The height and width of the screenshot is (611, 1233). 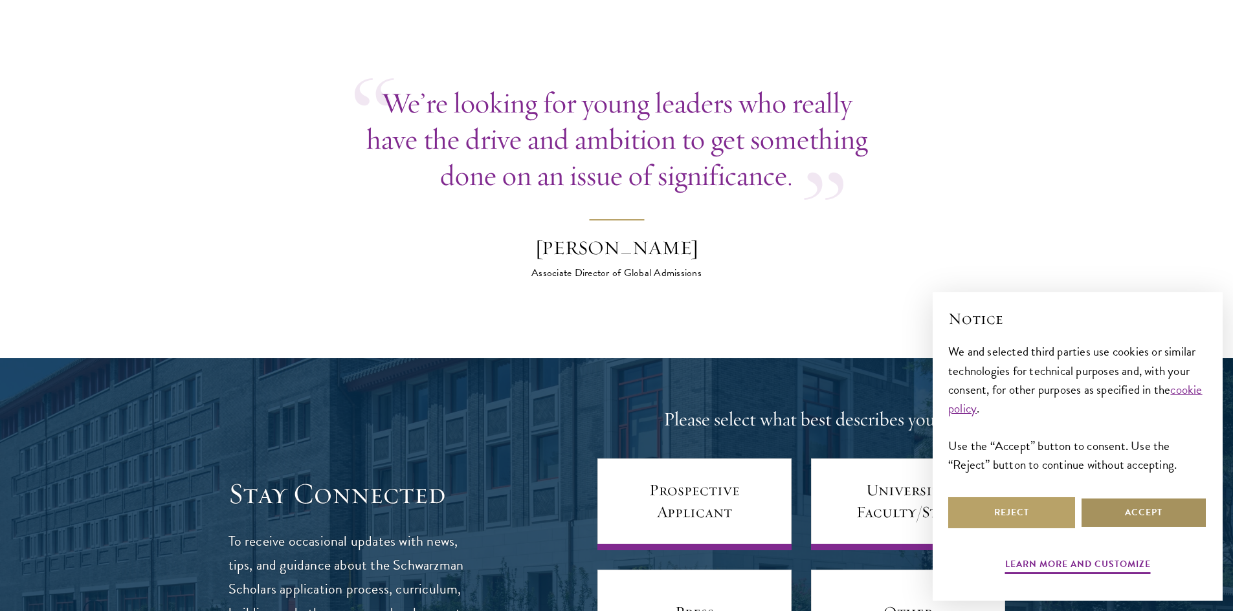 What do you see at coordinates (1077, 566) in the screenshot?
I see `button: Learn more and customize` at bounding box center [1077, 566].